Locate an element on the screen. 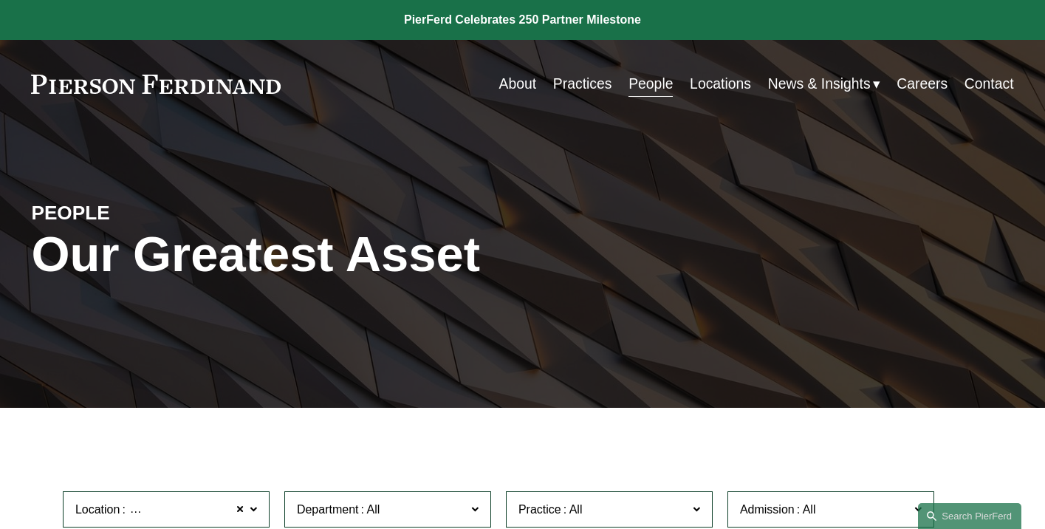 This screenshot has height=529, width=1045. a: About is located at coordinates (518, 83).